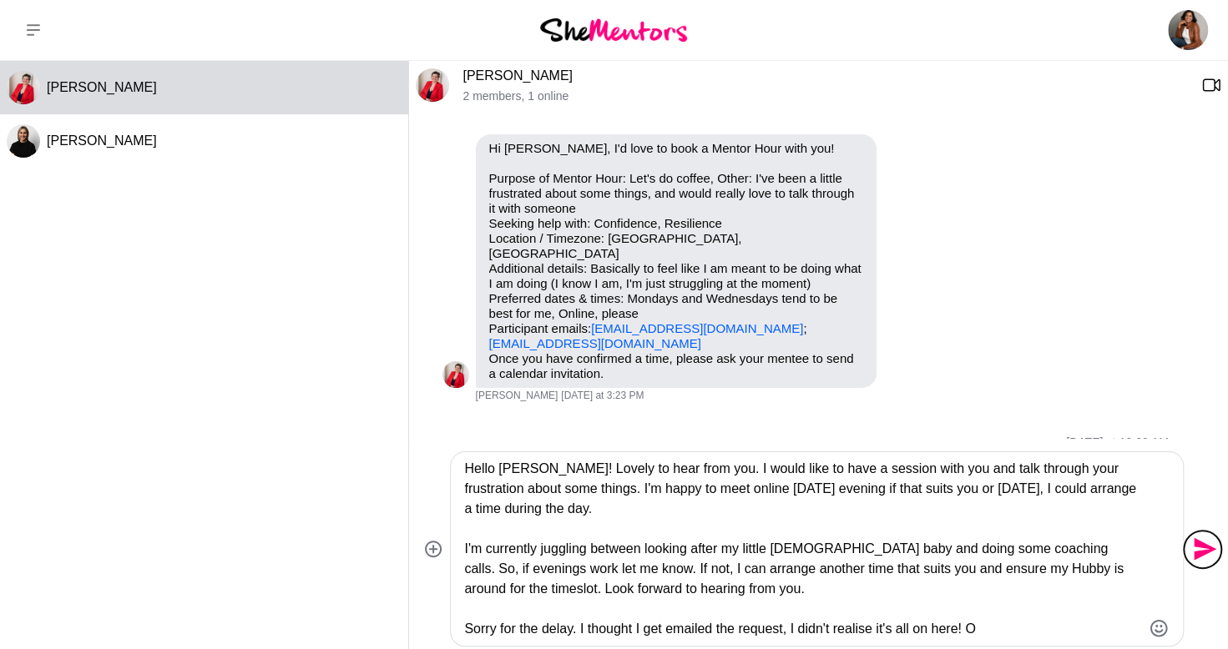  I want to click on button: Emoji picker, so click(1159, 629).